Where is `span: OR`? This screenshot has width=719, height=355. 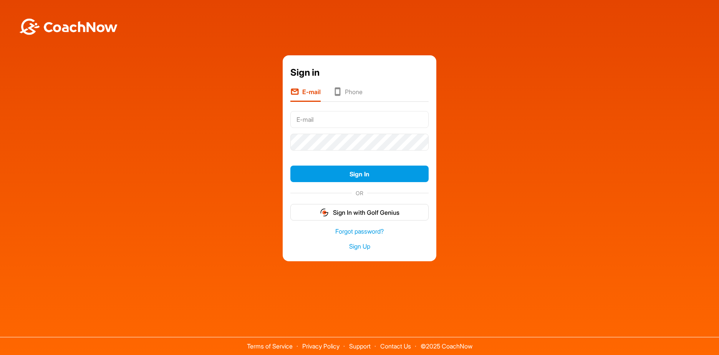 span: OR is located at coordinates (359, 193).